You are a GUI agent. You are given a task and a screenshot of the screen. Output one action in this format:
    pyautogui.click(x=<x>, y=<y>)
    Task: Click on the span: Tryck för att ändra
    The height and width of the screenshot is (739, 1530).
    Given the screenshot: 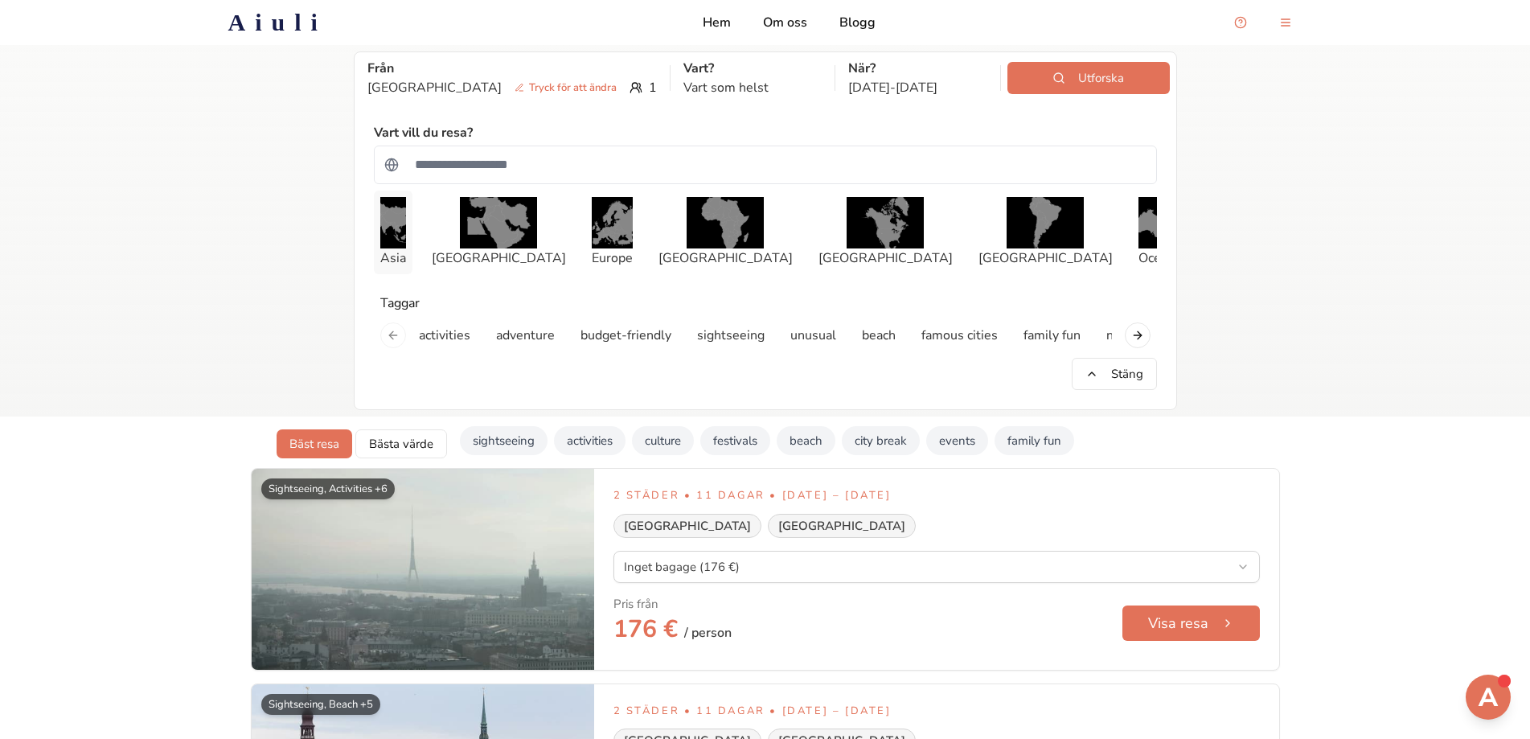 What is the action you would take?
    pyautogui.click(x=565, y=88)
    